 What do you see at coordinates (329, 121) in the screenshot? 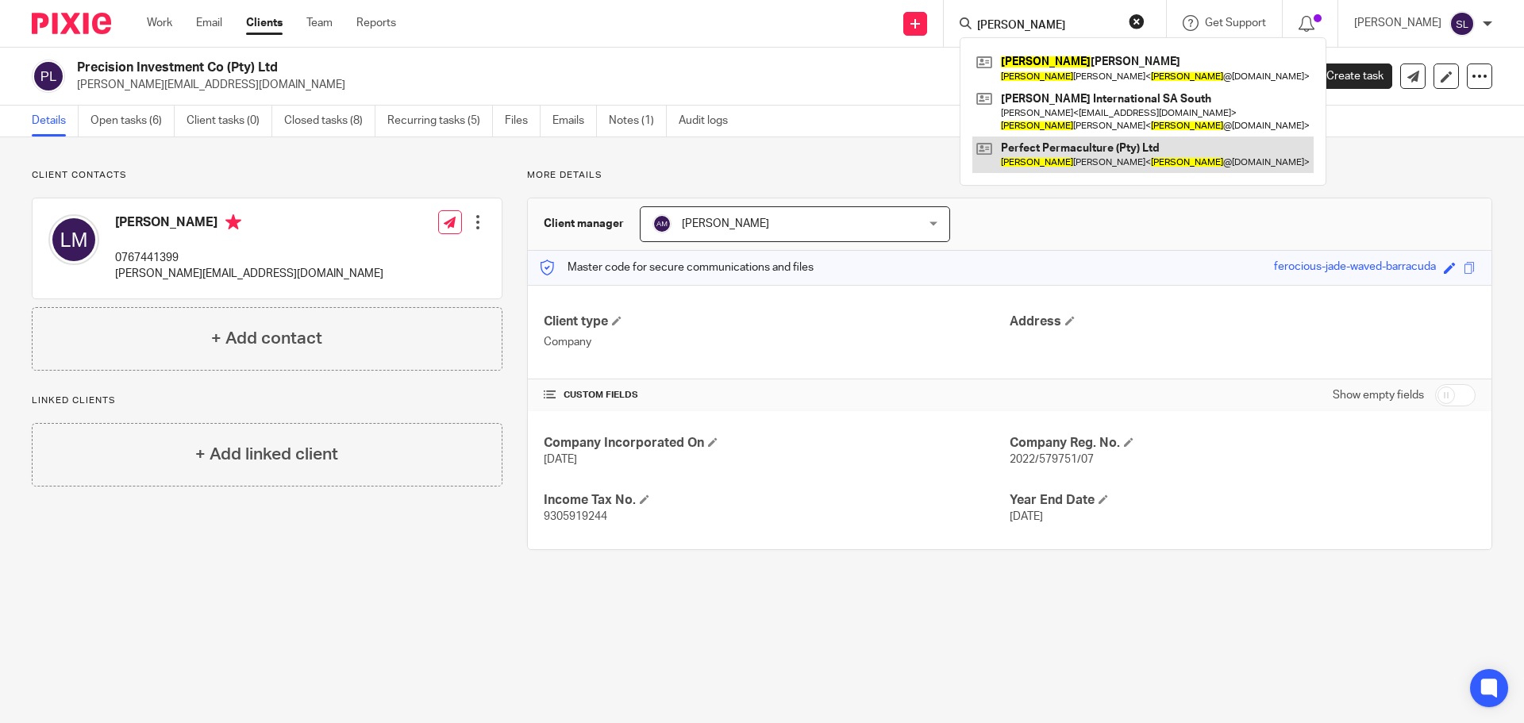
I see `a: Closed tasks (8)` at bounding box center [329, 121].